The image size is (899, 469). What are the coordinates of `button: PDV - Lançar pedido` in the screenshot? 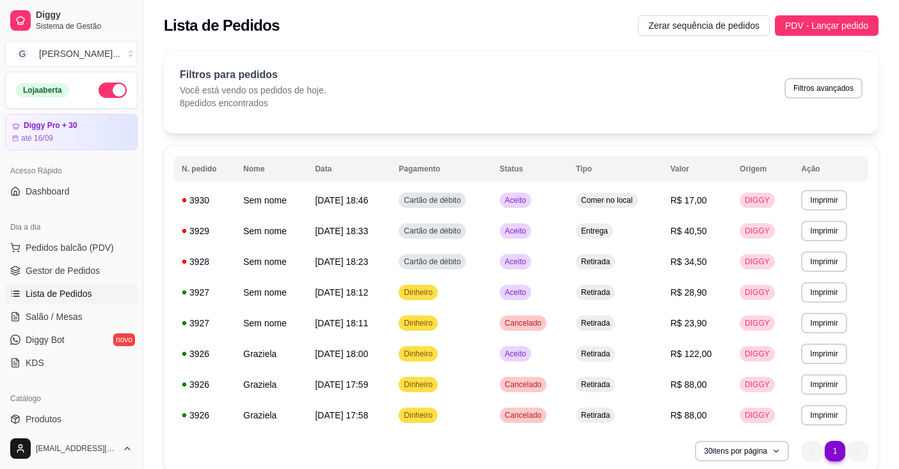 It's located at (827, 26).